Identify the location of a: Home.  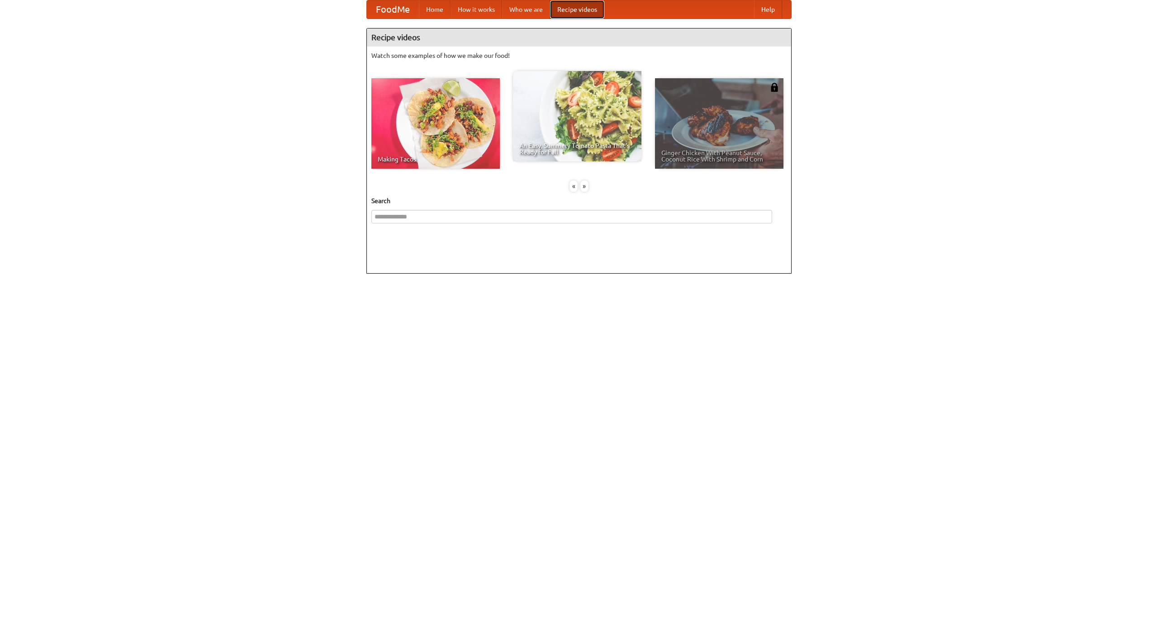
(435, 9).